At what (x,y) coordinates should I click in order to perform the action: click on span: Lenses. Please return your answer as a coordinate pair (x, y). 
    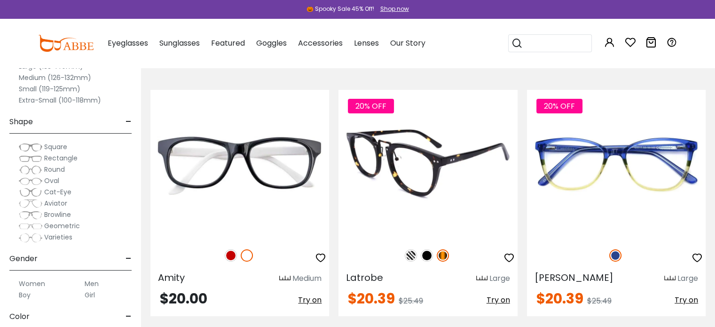
    Looking at the image, I should click on (366, 43).